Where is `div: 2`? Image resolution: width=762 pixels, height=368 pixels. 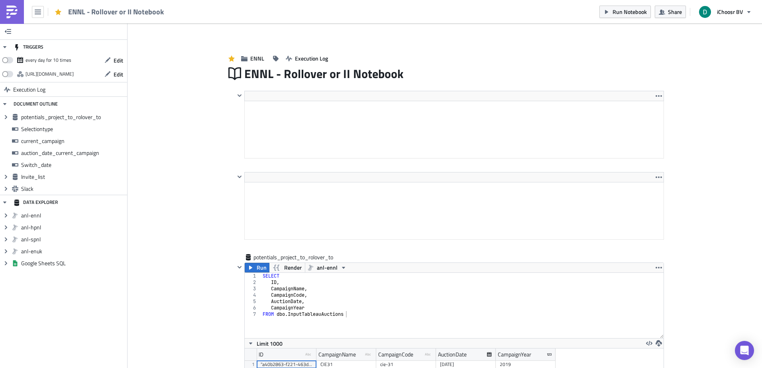
div: 2 is located at coordinates (253, 283).